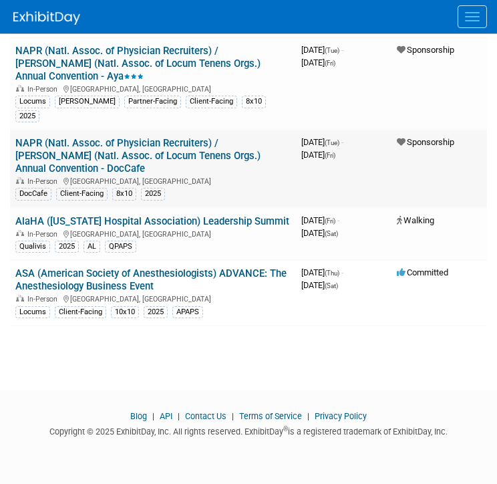 This screenshot has width=497, height=484. What do you see at coordinates (188, 312) in the screenshot?
I see `div: APAPS` at bounding box center [188, 312].